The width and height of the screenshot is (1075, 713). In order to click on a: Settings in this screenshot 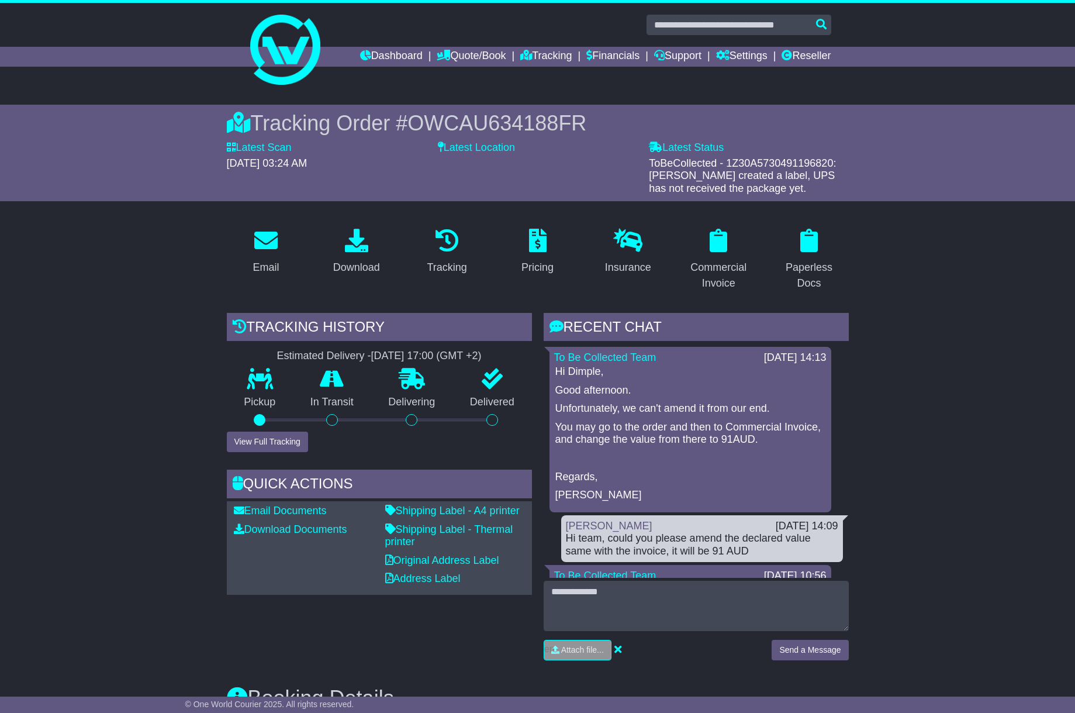, I will do `click(742, 57)`.